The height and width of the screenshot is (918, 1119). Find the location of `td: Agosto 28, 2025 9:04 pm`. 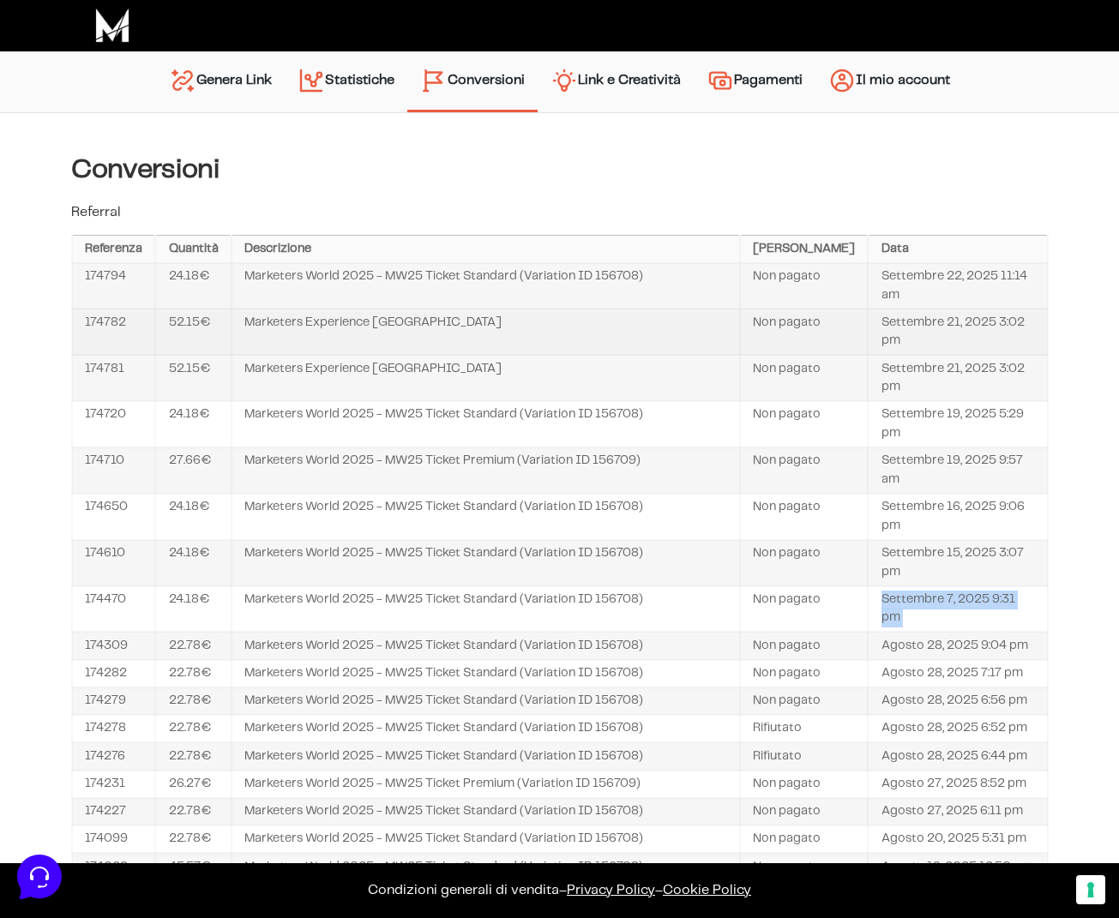

td: Agosto 28, 2025 9:04 pm is located at coordinates (957, 646).